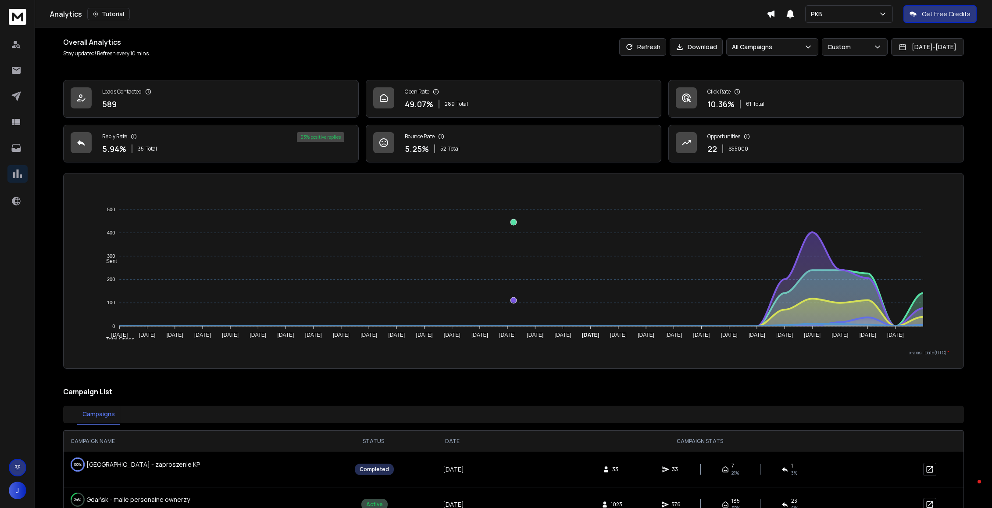  I want to click on span: 61, so click(749, 104).